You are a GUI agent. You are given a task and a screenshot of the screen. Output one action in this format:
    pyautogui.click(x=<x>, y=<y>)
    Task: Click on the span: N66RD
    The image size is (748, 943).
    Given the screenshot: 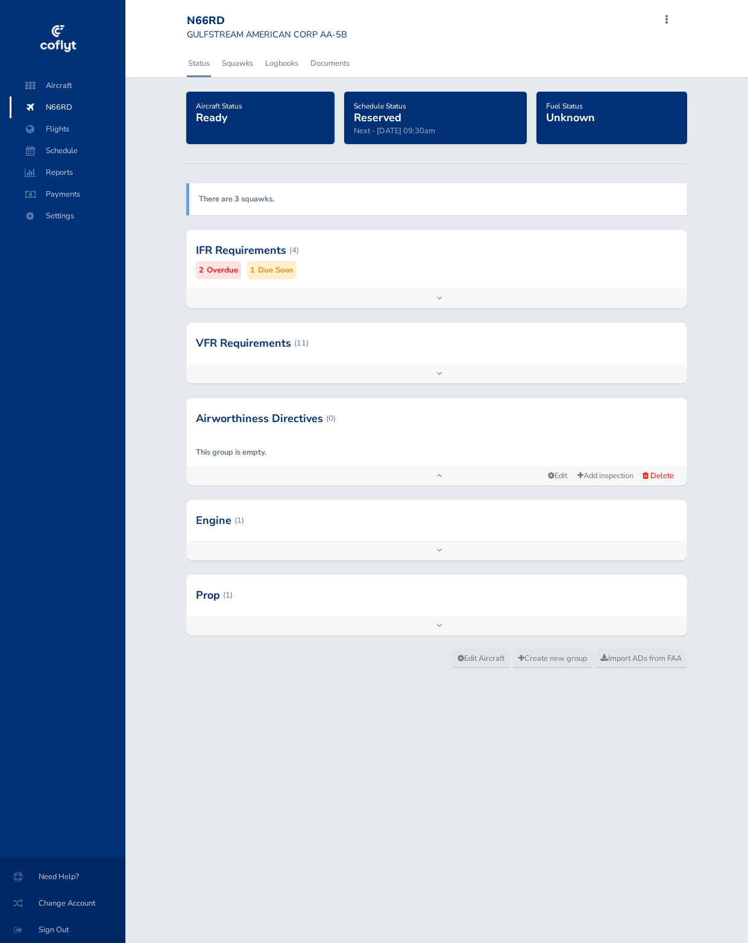 What is the action you would take?
    pyautogui.click(x=67, y=107)
    